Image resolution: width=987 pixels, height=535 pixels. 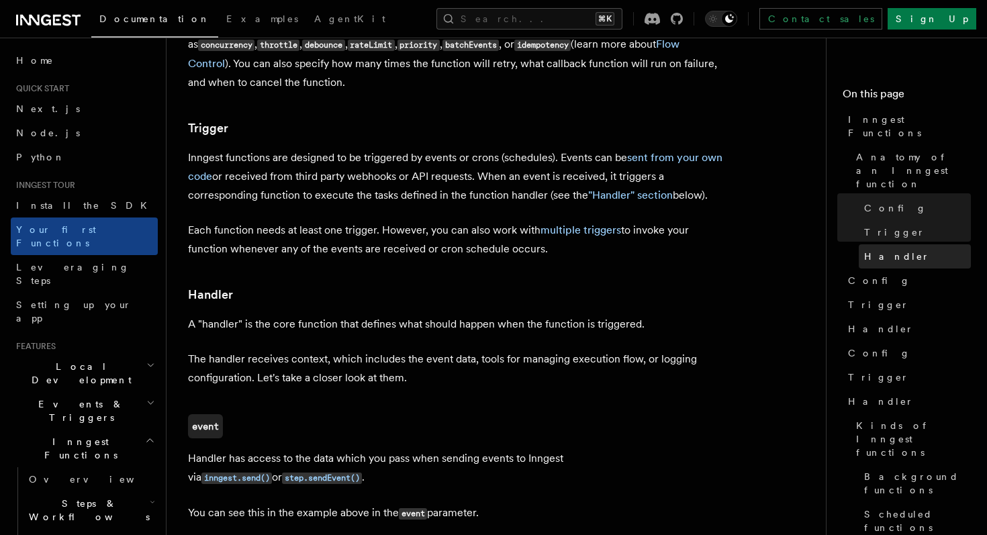 What do you see at coordinates (72, 274) in the screenshot?
I see `span: Leveraging Steps` at bounding box center [72, 274].